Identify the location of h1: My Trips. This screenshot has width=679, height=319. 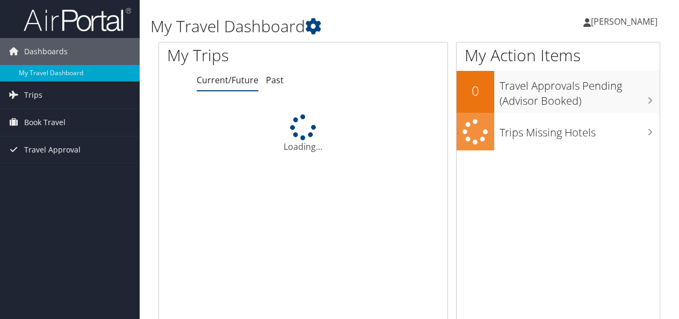
(243, 55).